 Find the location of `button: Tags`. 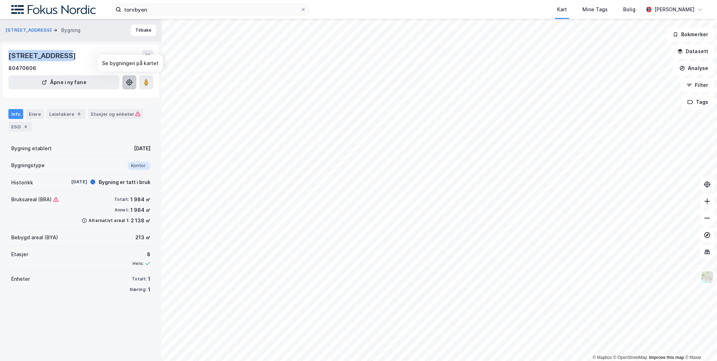

button: Tags is located at coordinates (698, 102).